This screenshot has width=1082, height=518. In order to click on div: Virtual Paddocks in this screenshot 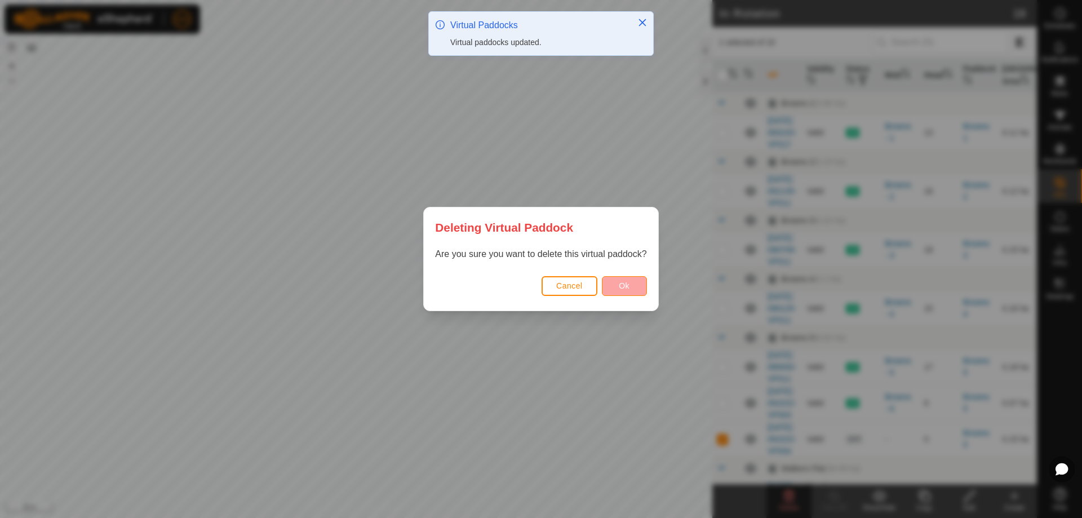, I will do `click(538, 25)`.